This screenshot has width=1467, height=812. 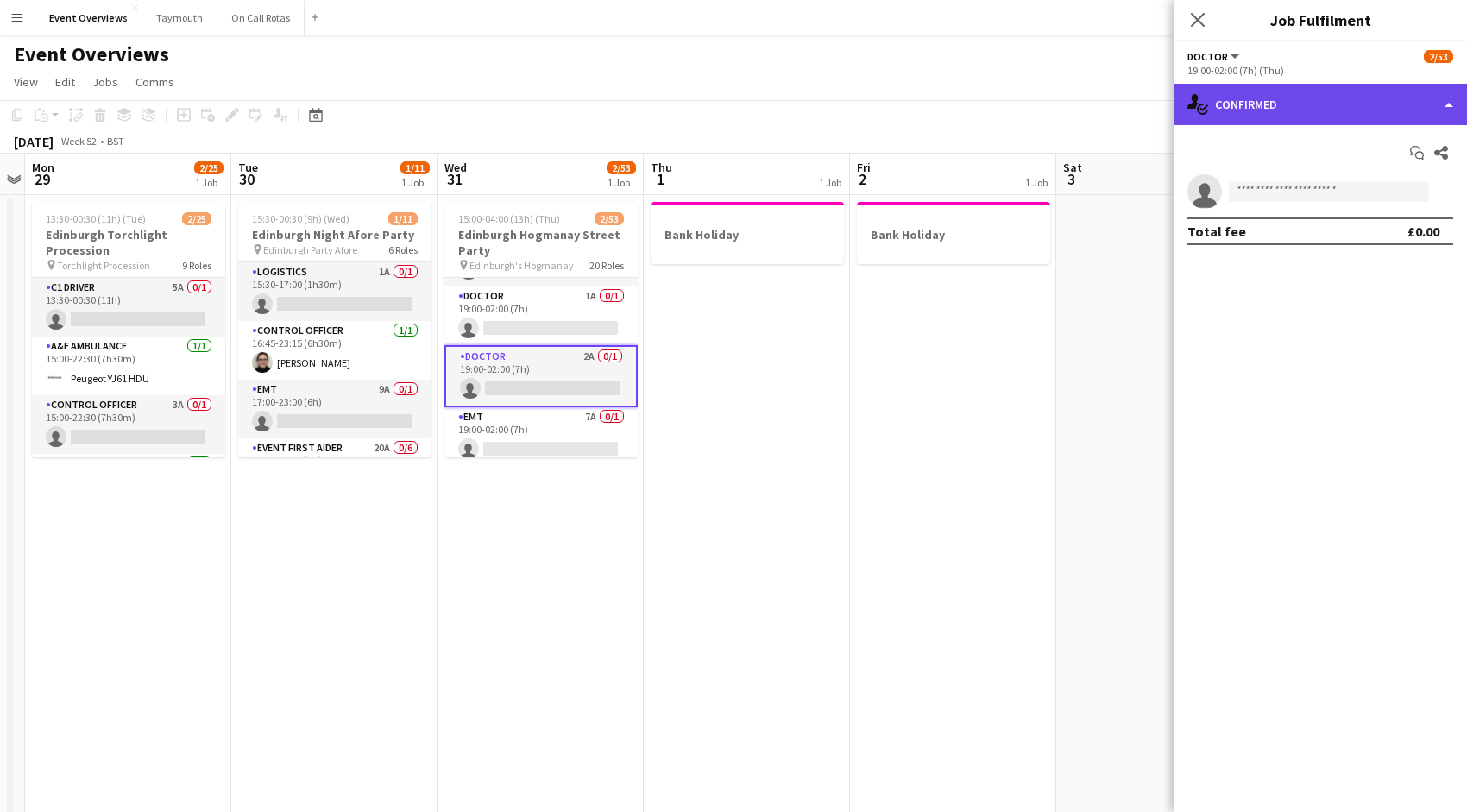 What do you see at coordinates (197, 265) in the screenshot?
I see `span: 9 Roles` at bounding box center [197, 265].